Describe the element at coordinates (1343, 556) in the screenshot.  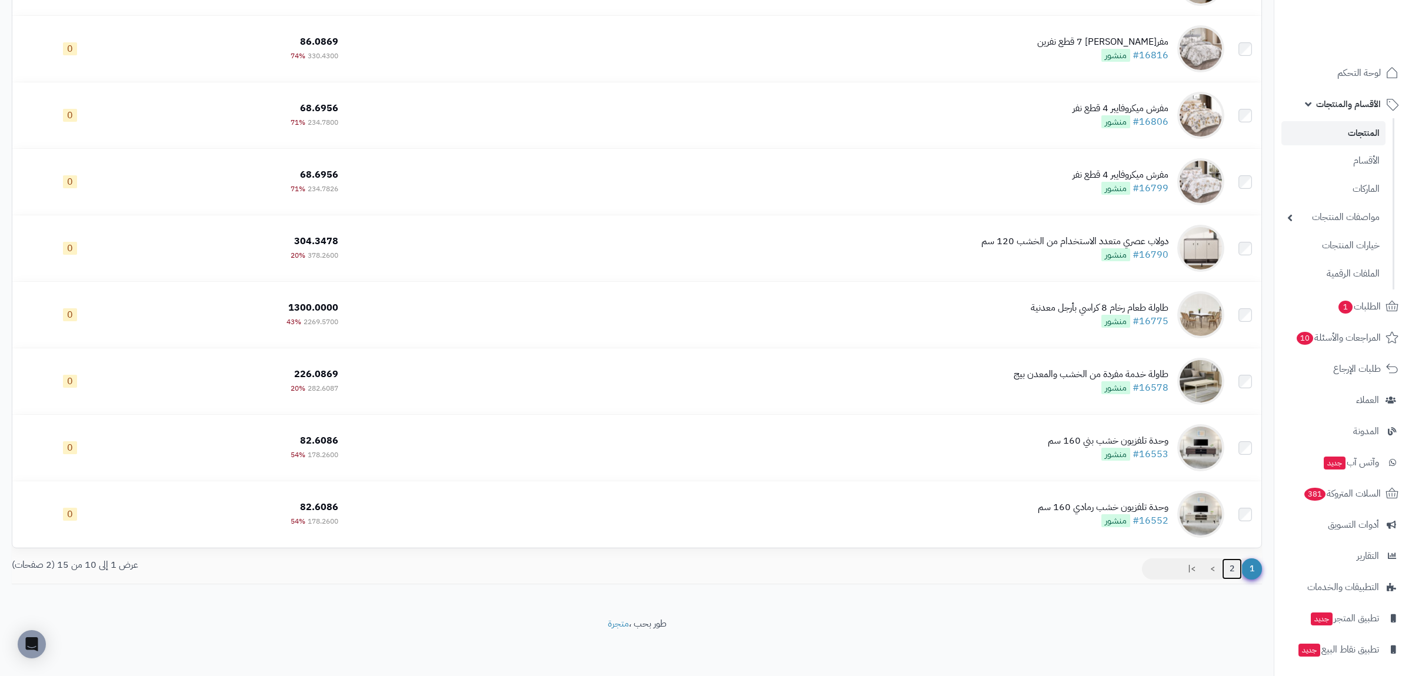
I see `a: التقارير` at that location.